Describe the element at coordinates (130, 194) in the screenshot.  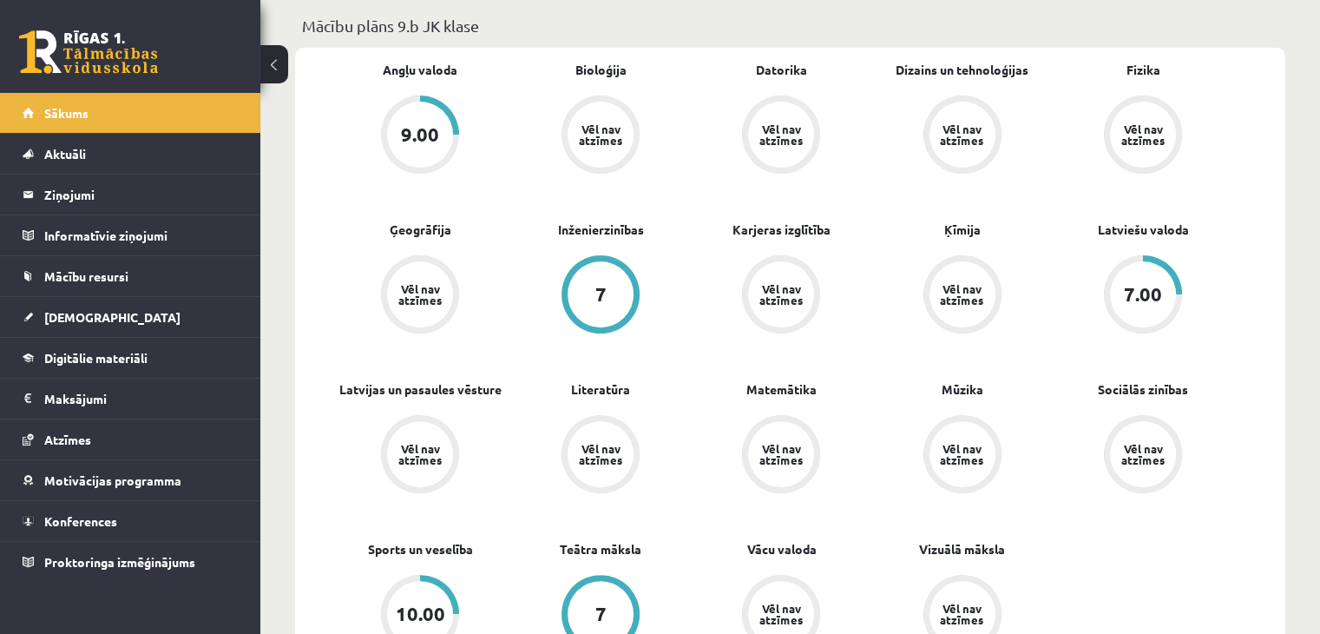
I see `a: Ziņojumi` at that location.